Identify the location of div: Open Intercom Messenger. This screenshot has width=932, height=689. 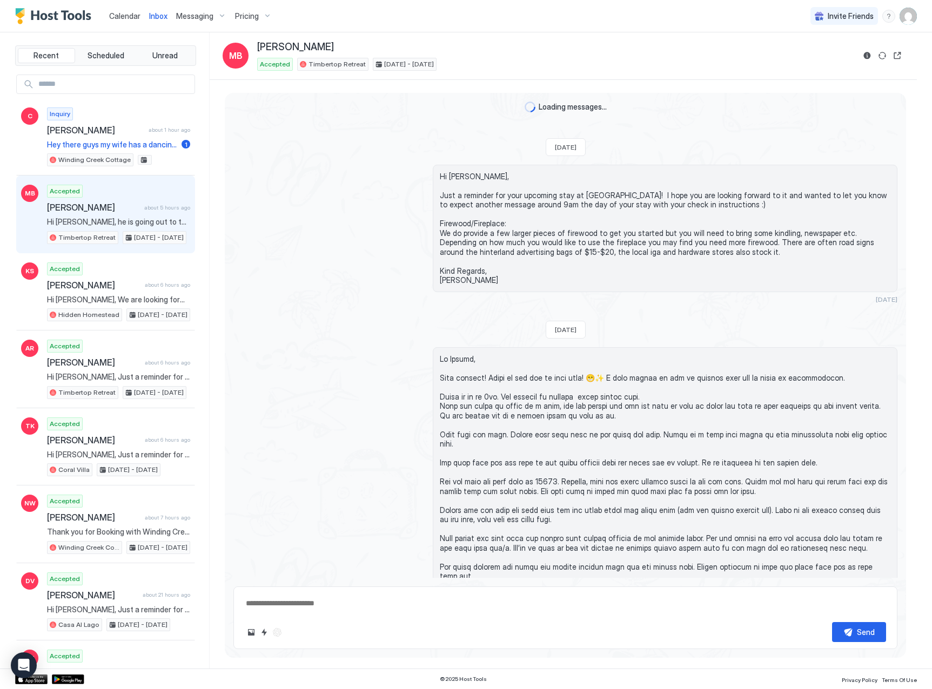
(24, 665).